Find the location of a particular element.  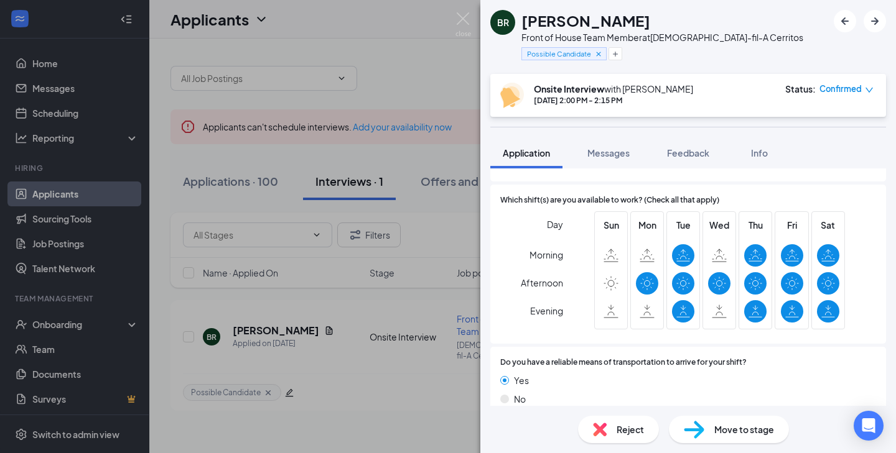

span: Reject is located at coordinates (630, 430).